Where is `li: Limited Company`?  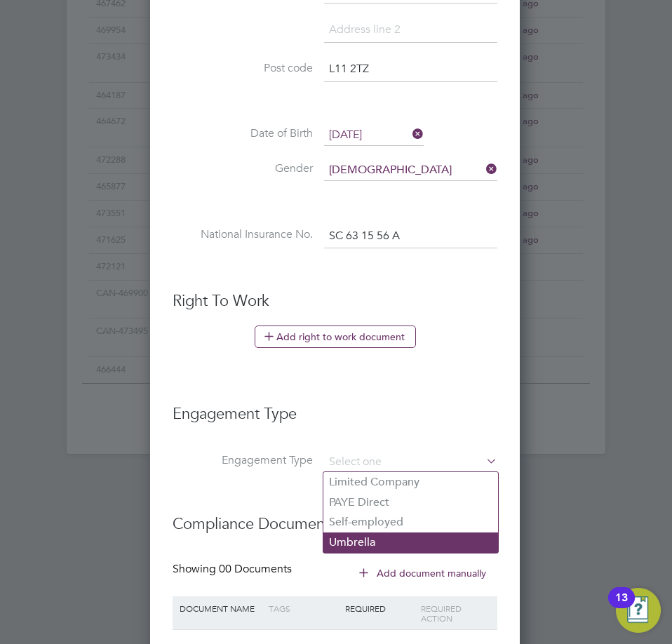
li: Limited Company is located at coordinates (411, 482).